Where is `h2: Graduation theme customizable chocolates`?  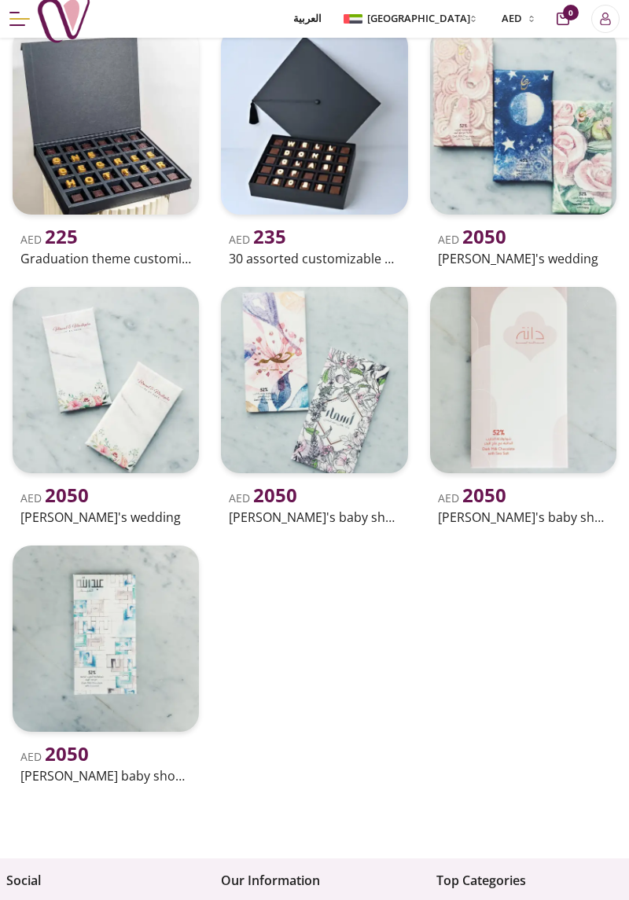
h2: Graduation theme customizable chocolates is located at coordinates (105, 259).